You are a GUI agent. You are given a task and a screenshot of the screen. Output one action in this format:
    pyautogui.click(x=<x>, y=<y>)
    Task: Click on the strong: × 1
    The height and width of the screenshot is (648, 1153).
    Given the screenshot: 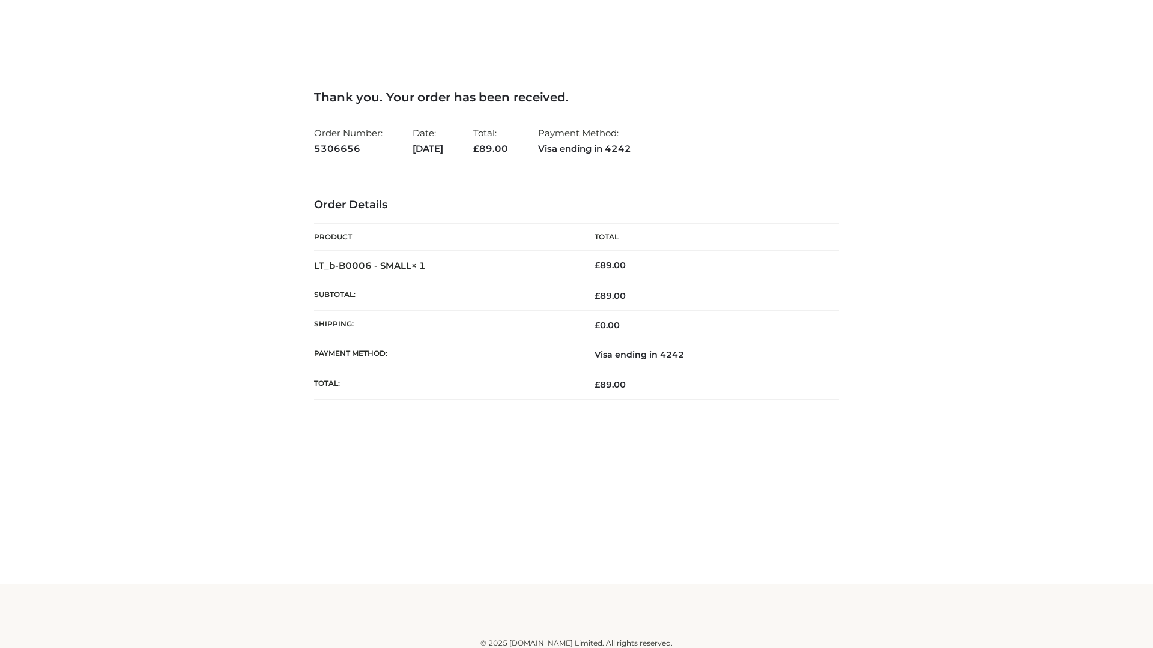 What is the action you would take?
    pyautogui.click(x=418, y=265)
    